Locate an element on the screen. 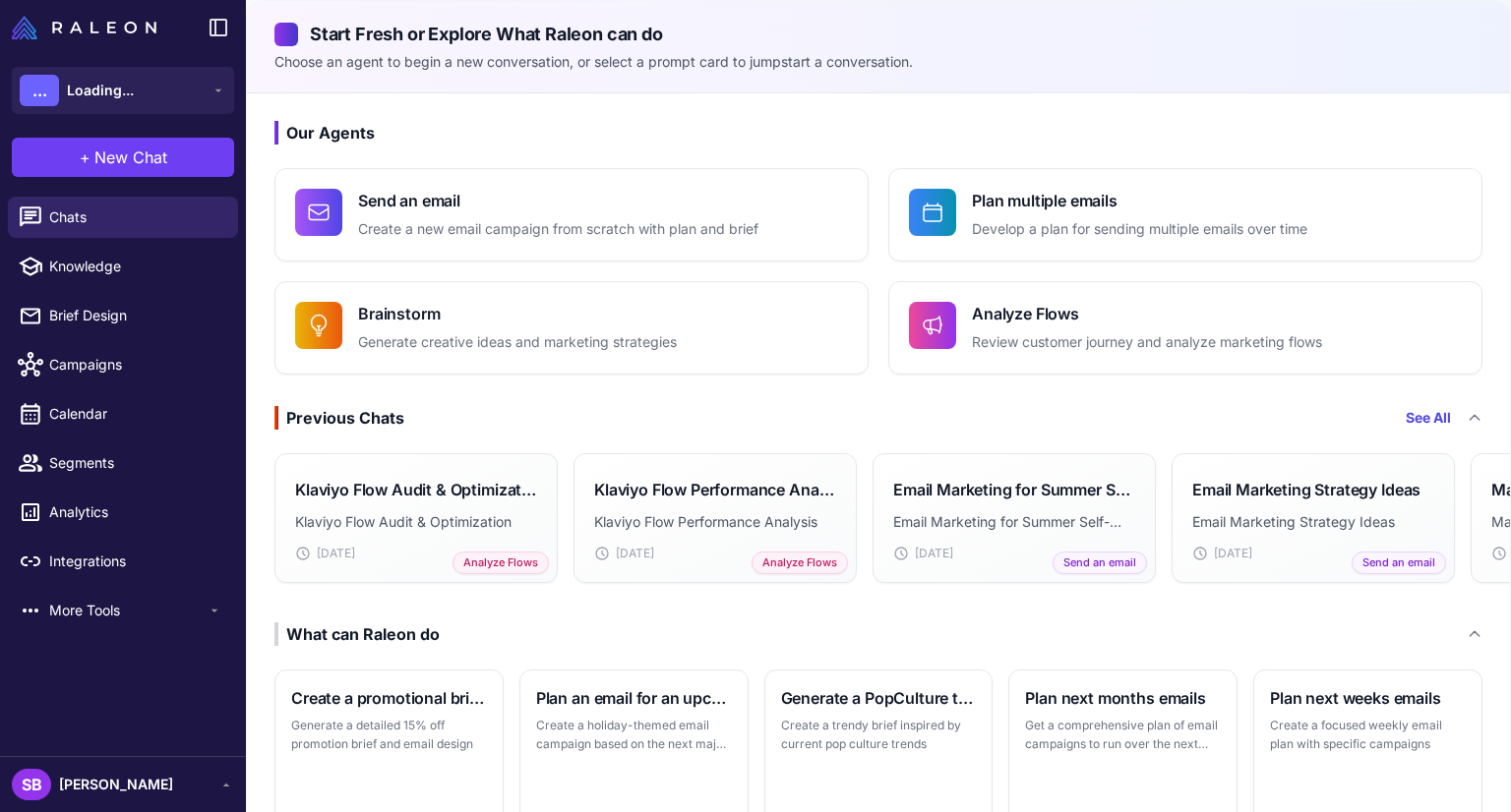 This screenshot has height=812, width=1511. h3: Email Marketing Strategy Ideas is located at coordinates (1306, 489).